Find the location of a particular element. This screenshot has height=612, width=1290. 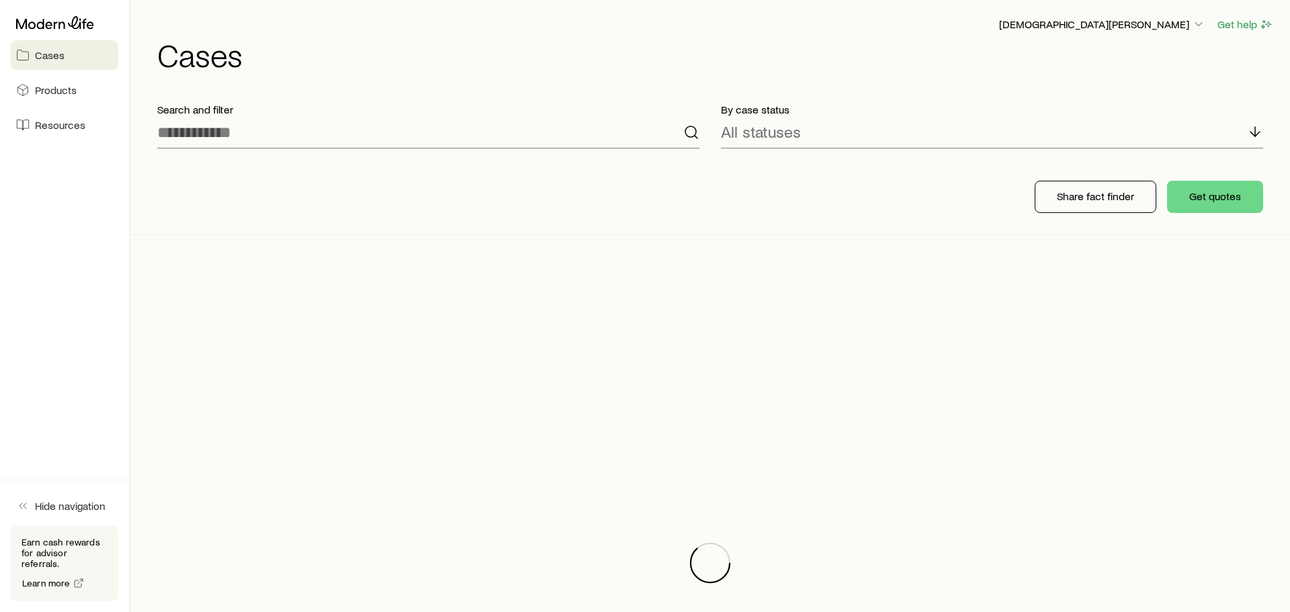

button: Get quotes is located at coordinates (1214, 197).